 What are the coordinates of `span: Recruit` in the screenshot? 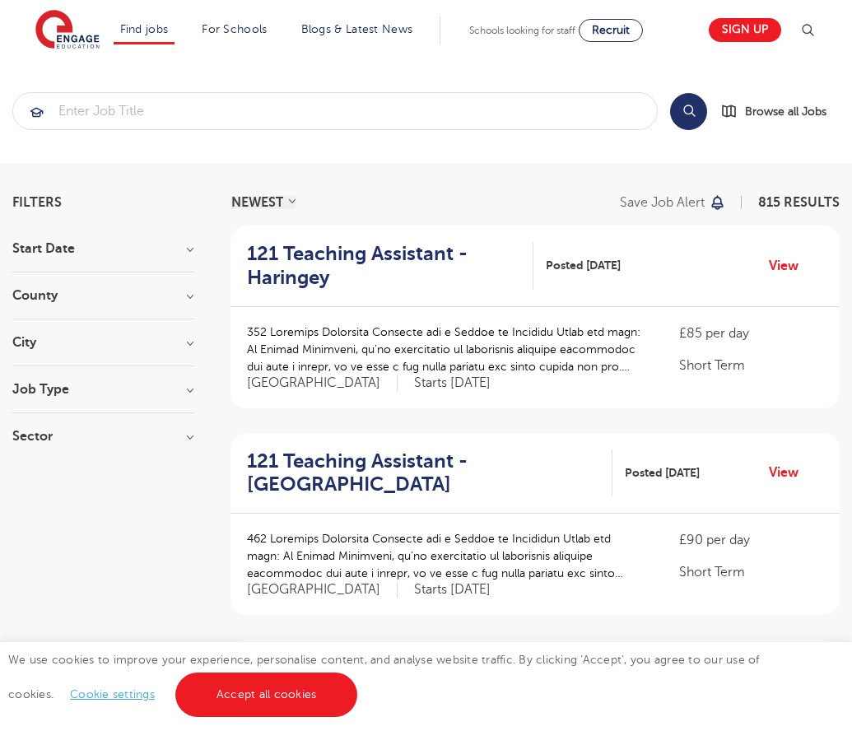 It's located at (611, 30).